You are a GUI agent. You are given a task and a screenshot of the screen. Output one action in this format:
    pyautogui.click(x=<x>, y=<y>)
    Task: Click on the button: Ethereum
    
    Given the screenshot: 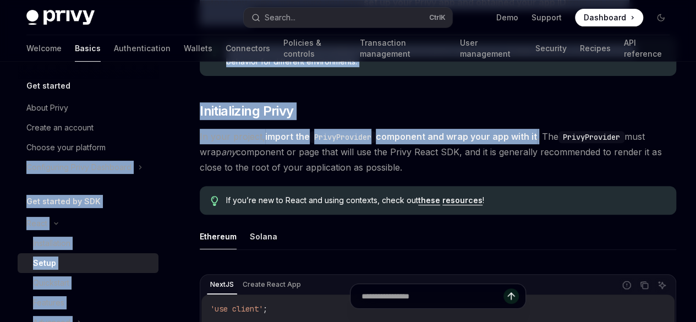 What is the action you would take?
    pyautogui.click(x=218, y=236)
    